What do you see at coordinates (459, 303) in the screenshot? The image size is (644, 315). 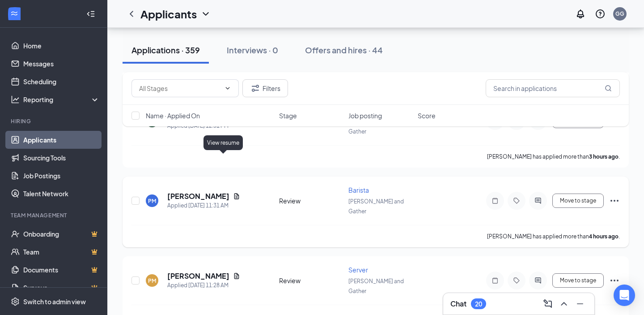 I see `h3: Chat` at bounding box center [459, 303].